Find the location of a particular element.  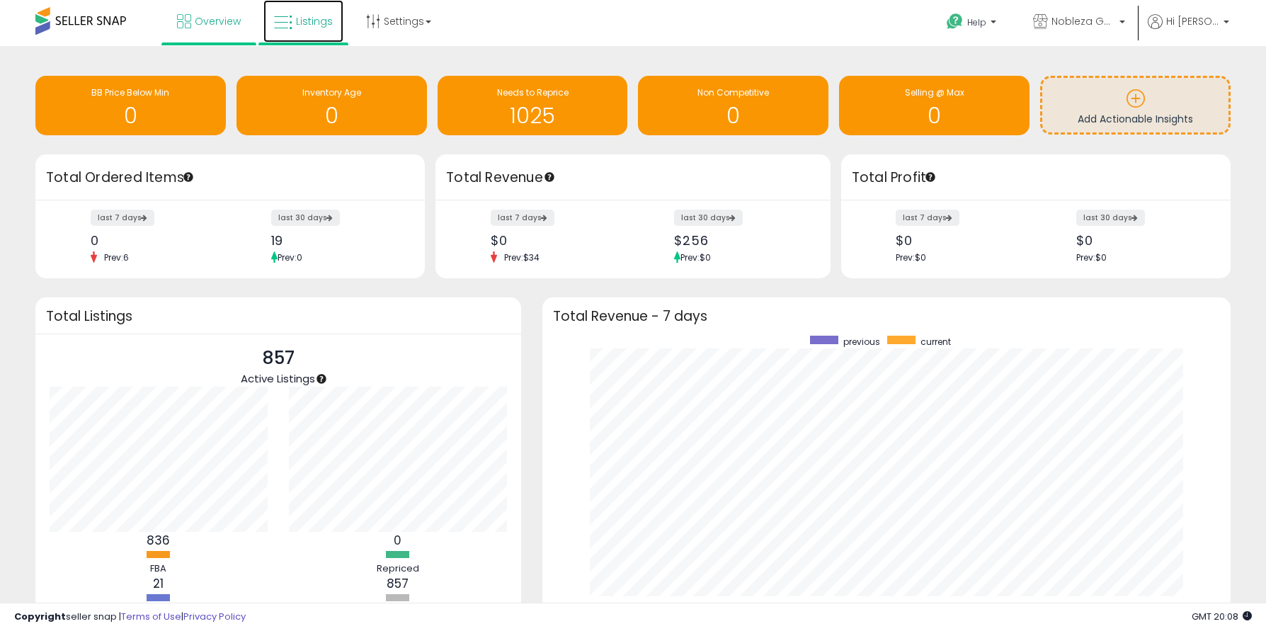

span: Prev: $34 is located at coordinates (522, 257).